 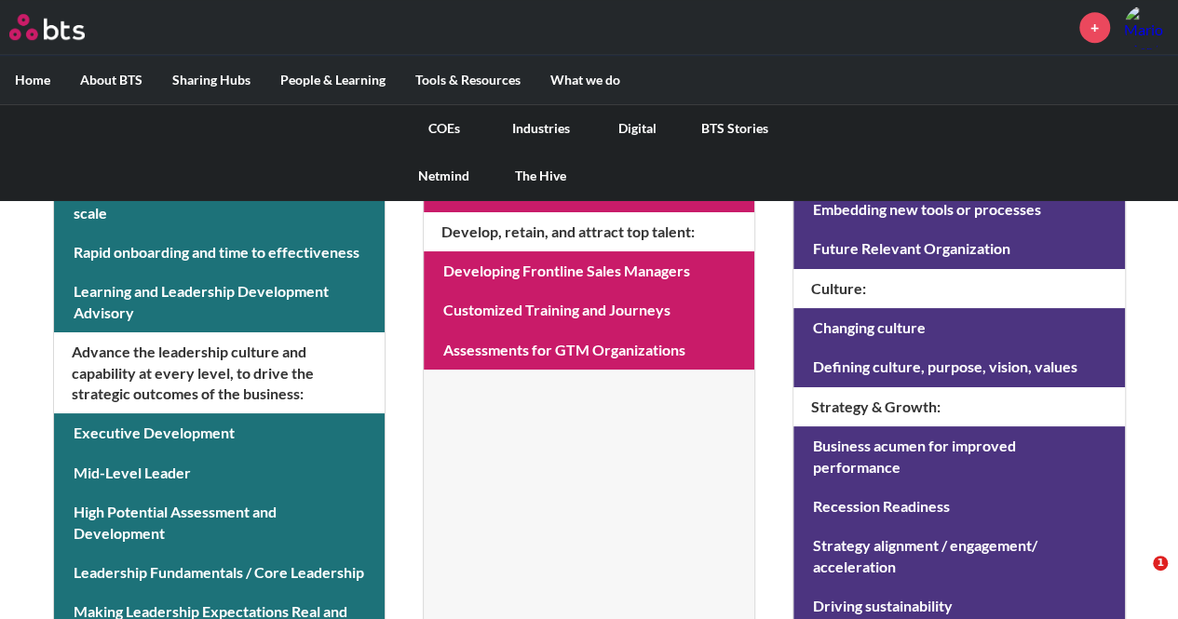 What do you see at coordinates (332, 80) in the screenshot?
I see `label: People & Learning` at bounding box center [332, 80].